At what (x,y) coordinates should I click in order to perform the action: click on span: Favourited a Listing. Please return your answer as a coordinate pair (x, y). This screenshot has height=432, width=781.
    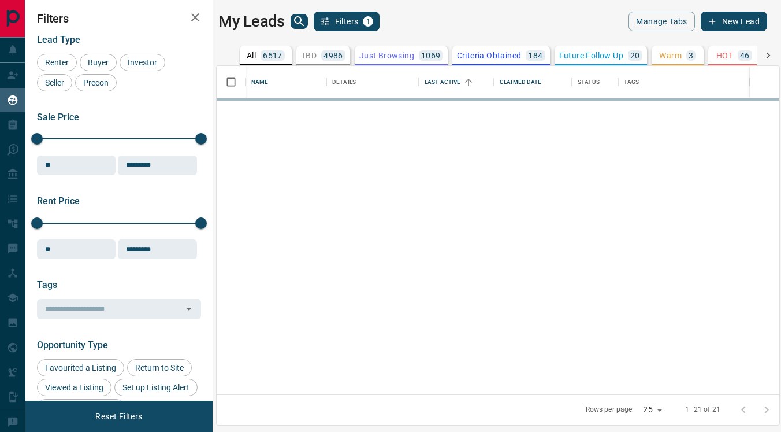
    Looking at the image, I should click on (80, 368).